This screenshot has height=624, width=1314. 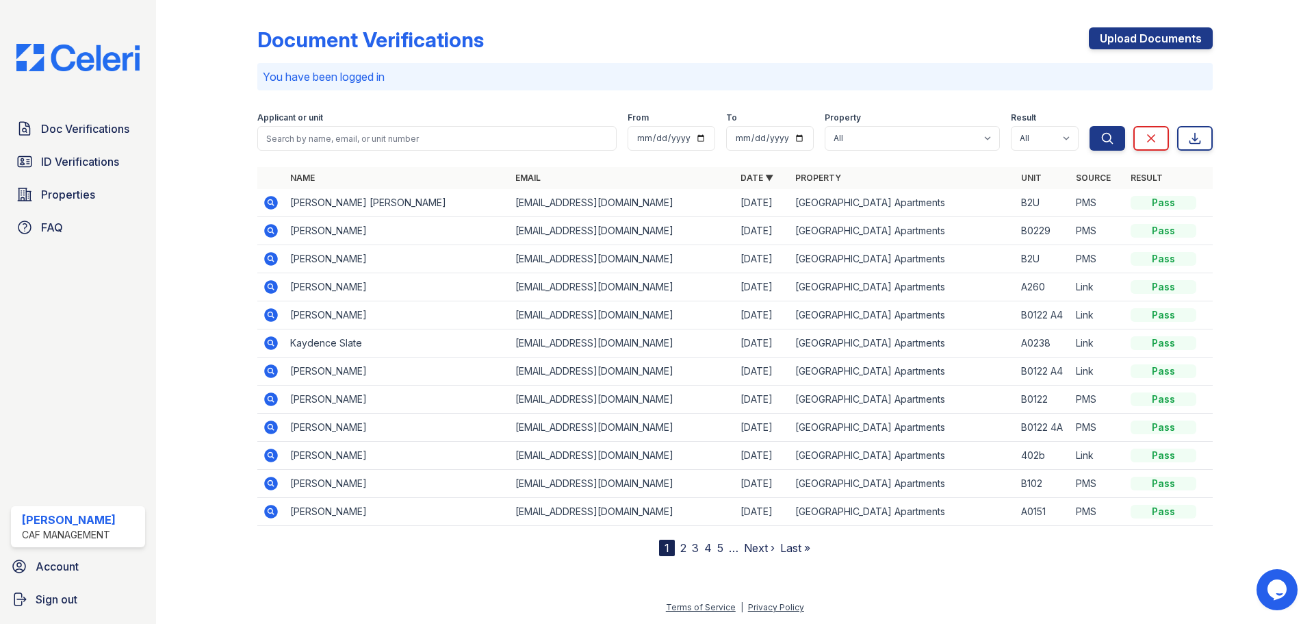 What do you see at coordinates (776, 607) in the screenshot?
I see `a: Privacy Policy` at bounding box center [776, 607].